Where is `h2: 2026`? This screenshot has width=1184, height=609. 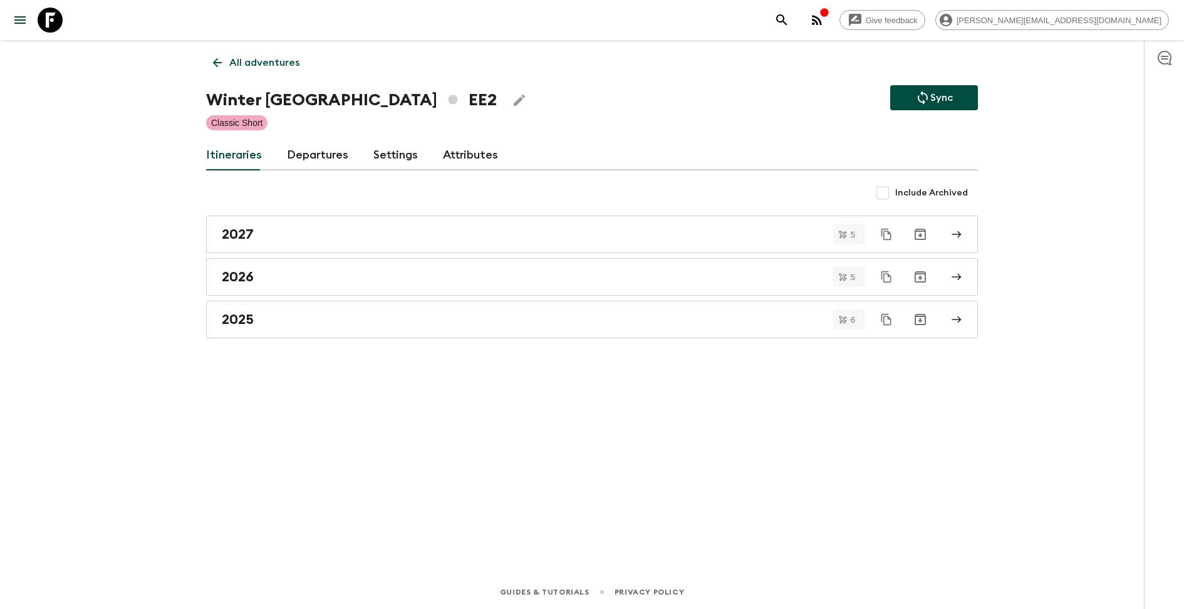
h2: 2026 is located at coordinates (237, 277).